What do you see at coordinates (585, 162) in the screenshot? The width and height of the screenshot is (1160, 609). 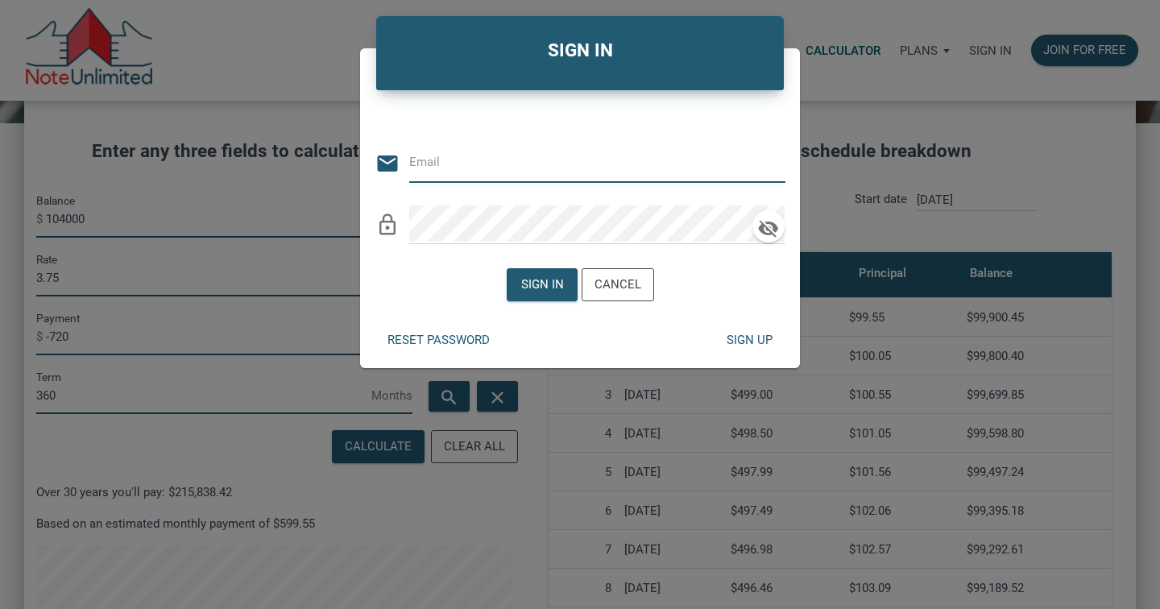 I see `input: Email` at bounding box center [585, 162].